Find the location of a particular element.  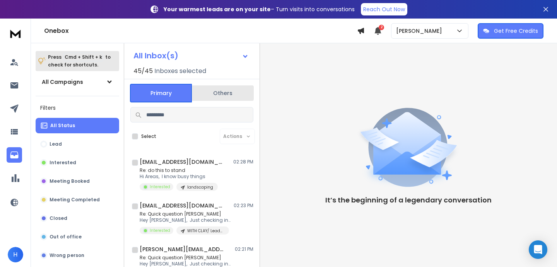

button: Out of office is located at coordinates (77, 237).